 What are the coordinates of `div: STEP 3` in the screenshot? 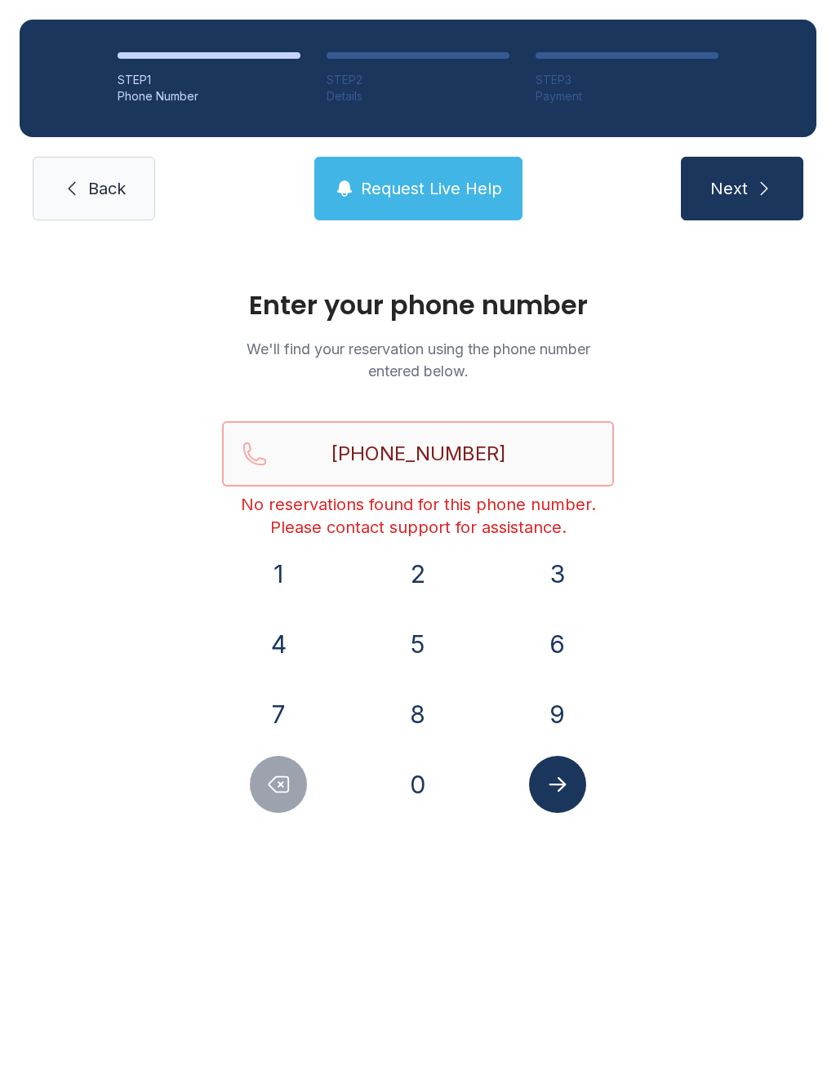 It's located at (627, 80).